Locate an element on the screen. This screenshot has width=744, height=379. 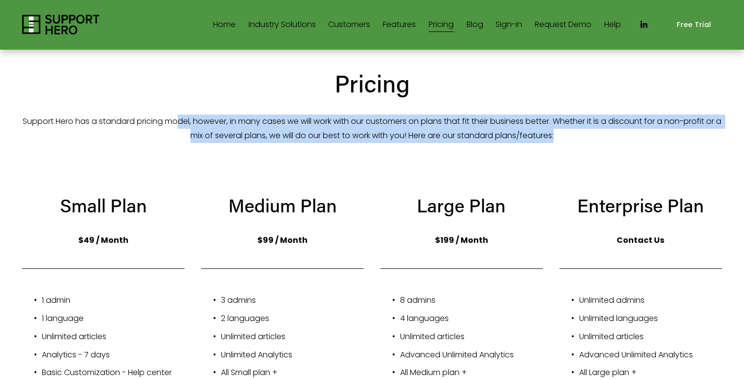
p: Unlimited Analytics is located at coordinates (292, 355).